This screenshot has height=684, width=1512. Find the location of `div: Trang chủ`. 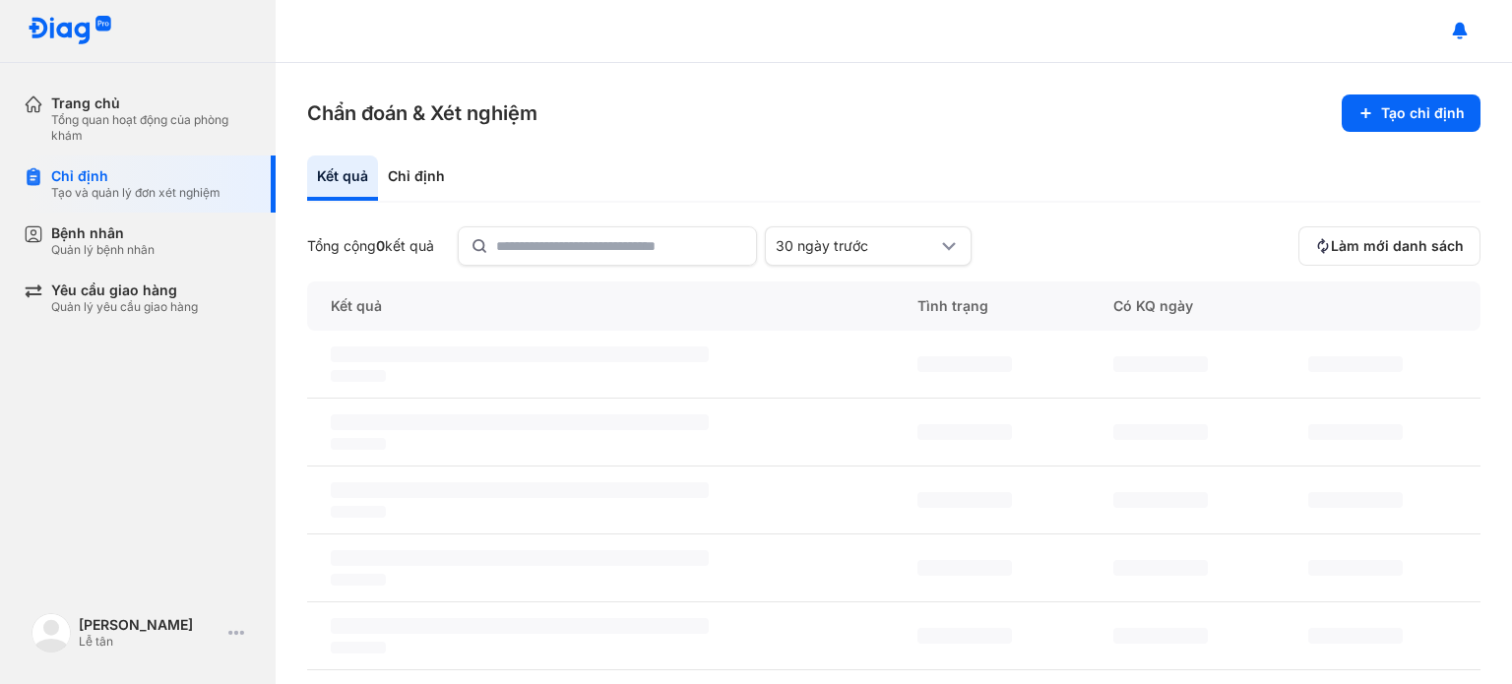

div: Trang chủ is located at coordinates (152, 103).